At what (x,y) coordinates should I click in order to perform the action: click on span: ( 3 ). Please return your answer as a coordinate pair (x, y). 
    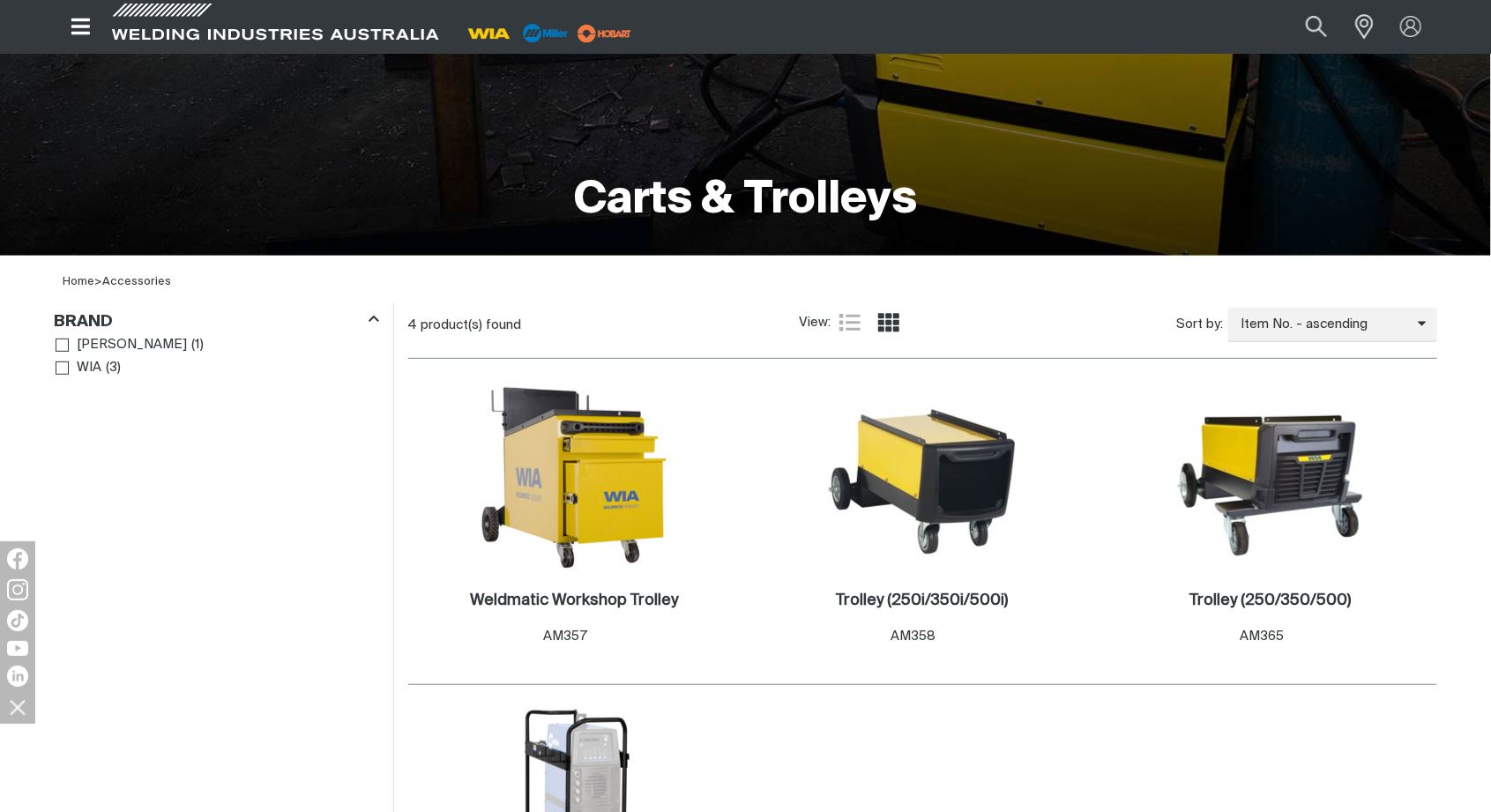
    Looking at the image, I should click on (113, 367).